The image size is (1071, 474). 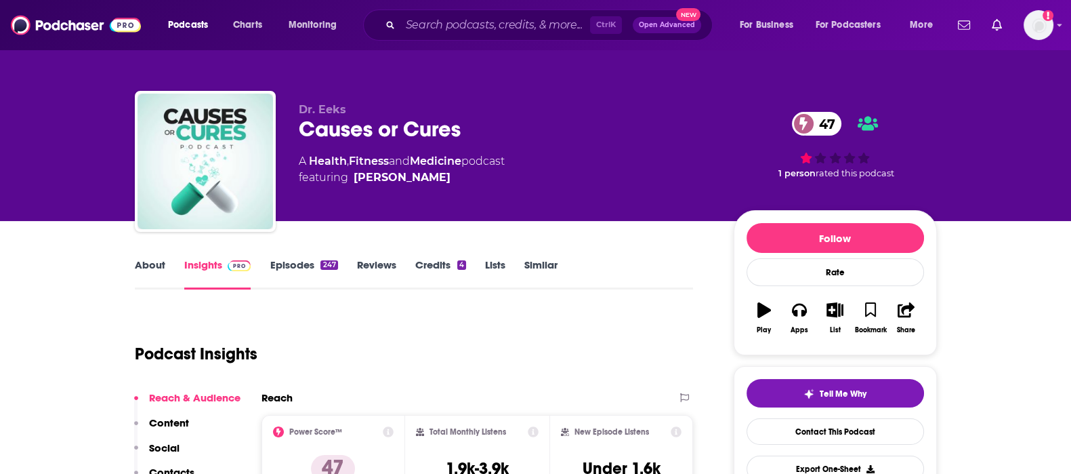 What do you see at coordinates (467, 432) in the screenshot?
I see `h2: Total Monthly Listens` at bounding box center [467, 432].